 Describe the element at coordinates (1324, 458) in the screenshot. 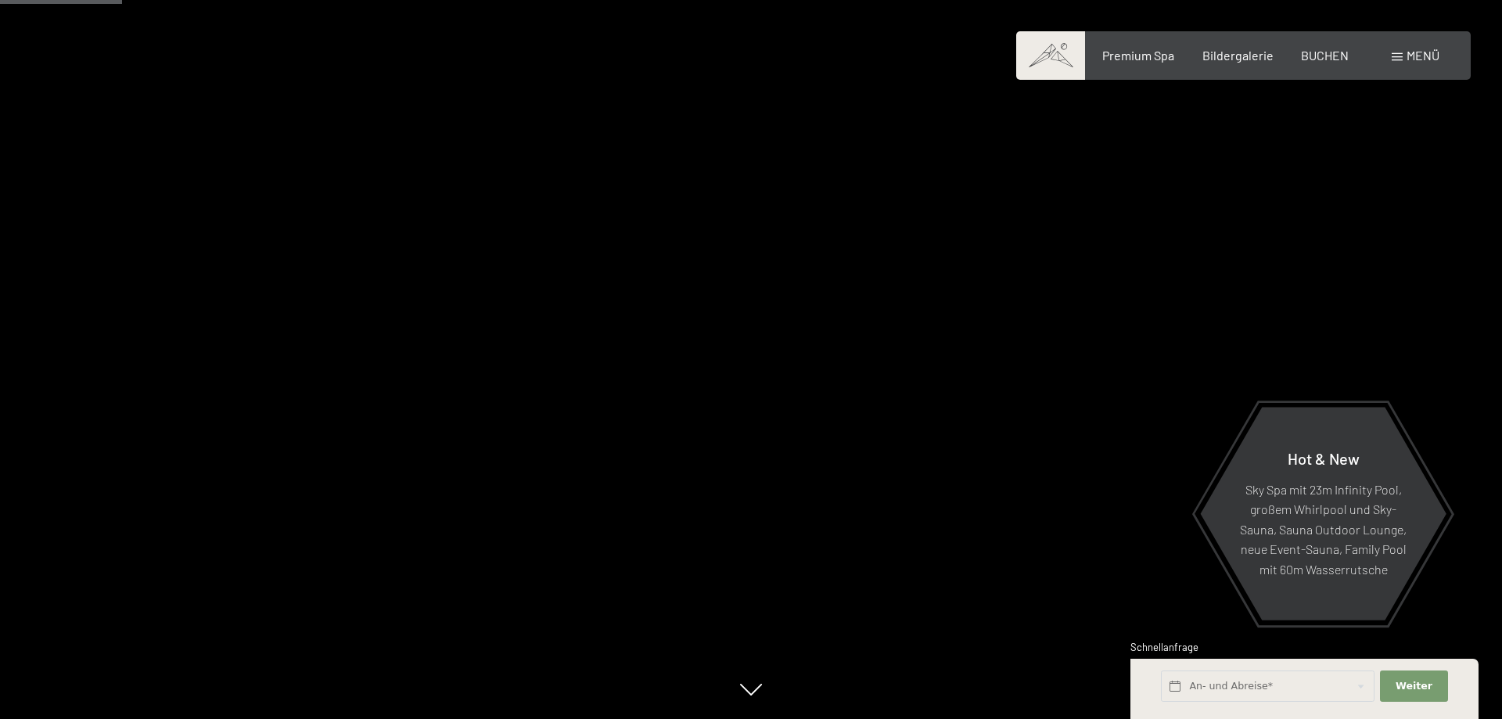

I see `span: Hot & New` at that location.